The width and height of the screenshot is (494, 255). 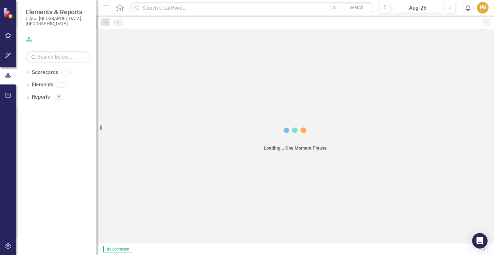 What do you see at coordinates (42, 85) in the screenshot?
I see `a: Elements` at bounding box center [42, 85].